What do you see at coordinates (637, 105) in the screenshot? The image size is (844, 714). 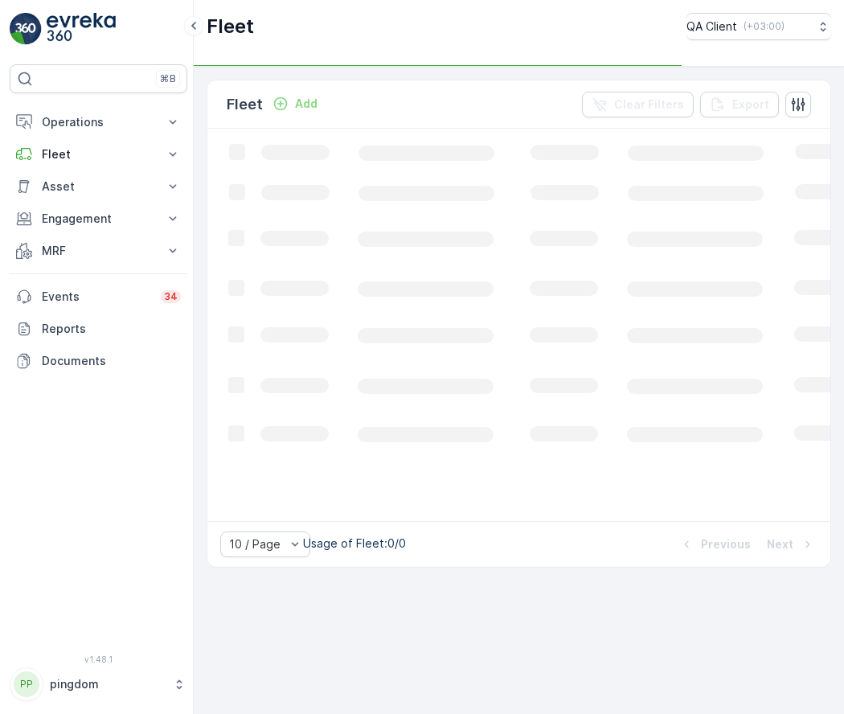 I see `button: Clear Filters` at bounding box center [637, 105].